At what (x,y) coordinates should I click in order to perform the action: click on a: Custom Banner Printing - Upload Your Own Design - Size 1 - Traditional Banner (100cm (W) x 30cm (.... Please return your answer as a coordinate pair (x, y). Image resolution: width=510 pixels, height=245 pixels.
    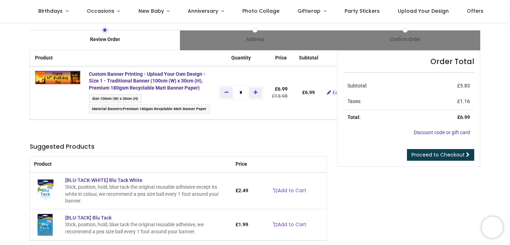
    Looking at the image, I should click on (147, 81).